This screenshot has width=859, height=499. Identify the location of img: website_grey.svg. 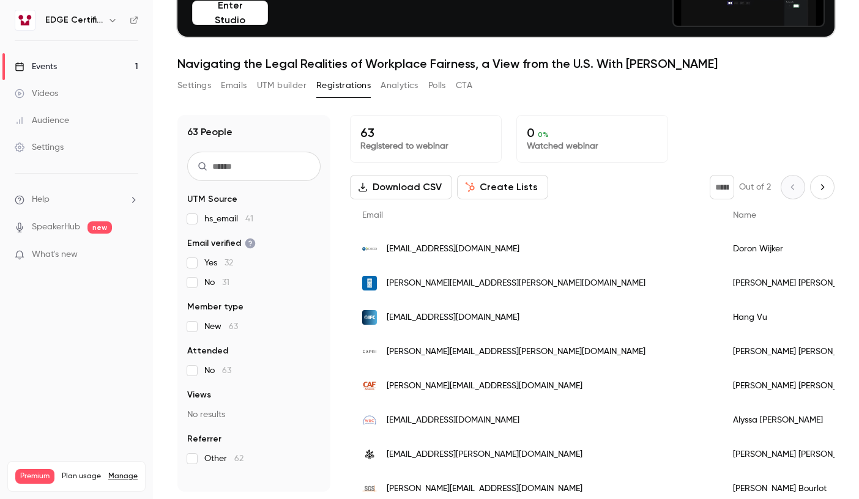
(24, 37).